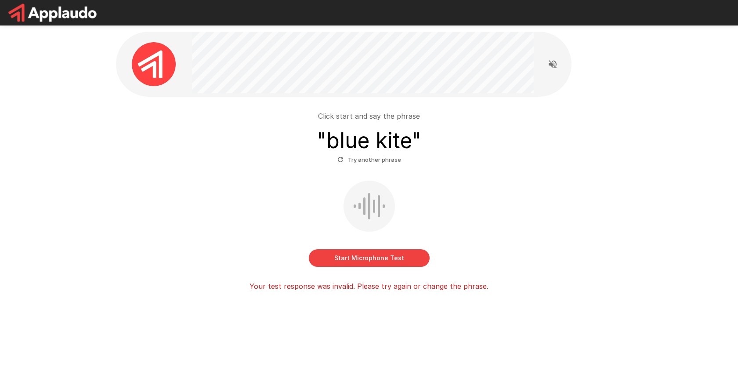 The width and height of the screenshot is (738, 375). What do you see at coordinates (369, 159) in the screenshot?
I see `button: Try another phrase` at bounding box center [369, 159].